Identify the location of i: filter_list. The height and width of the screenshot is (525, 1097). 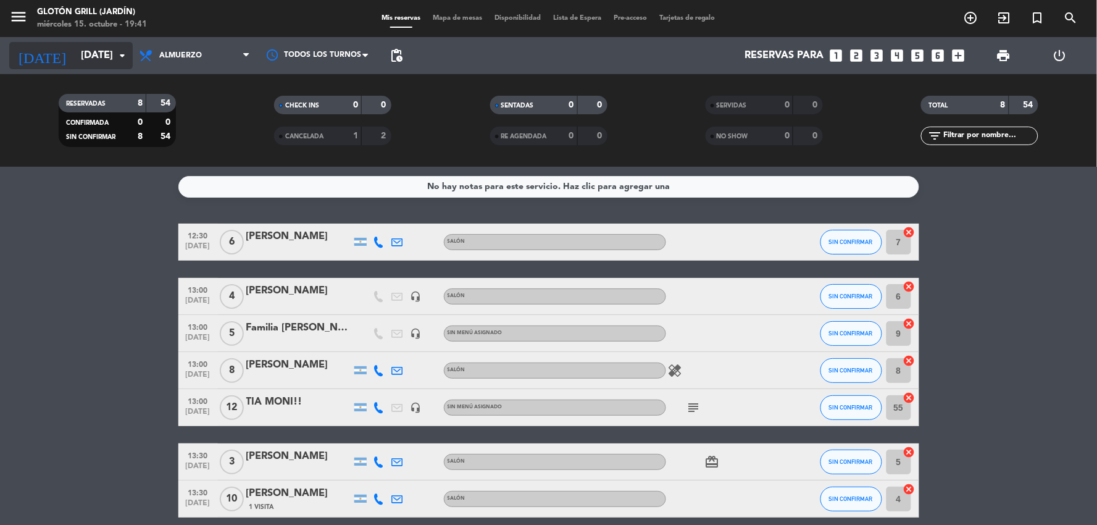
(935, 136).